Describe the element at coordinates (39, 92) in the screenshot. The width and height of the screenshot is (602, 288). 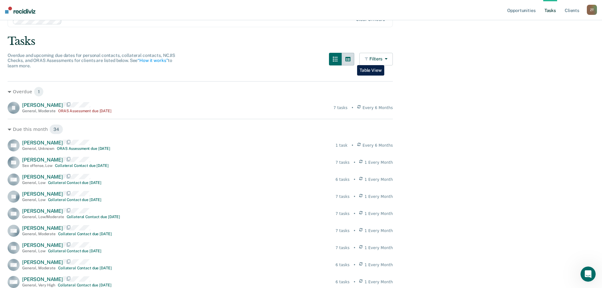
I see `span: 1` at that location.